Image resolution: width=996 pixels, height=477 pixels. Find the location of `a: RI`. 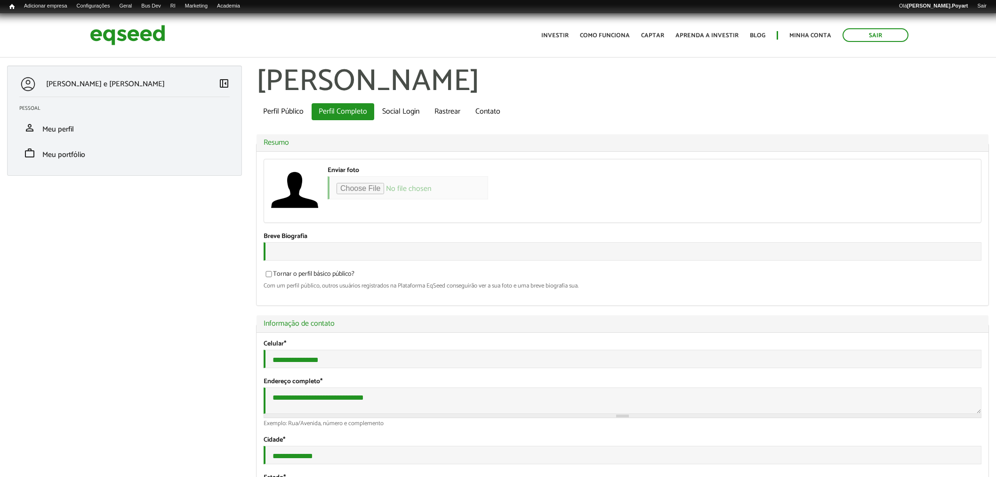

a: RI is located at coordinates (173, 6).